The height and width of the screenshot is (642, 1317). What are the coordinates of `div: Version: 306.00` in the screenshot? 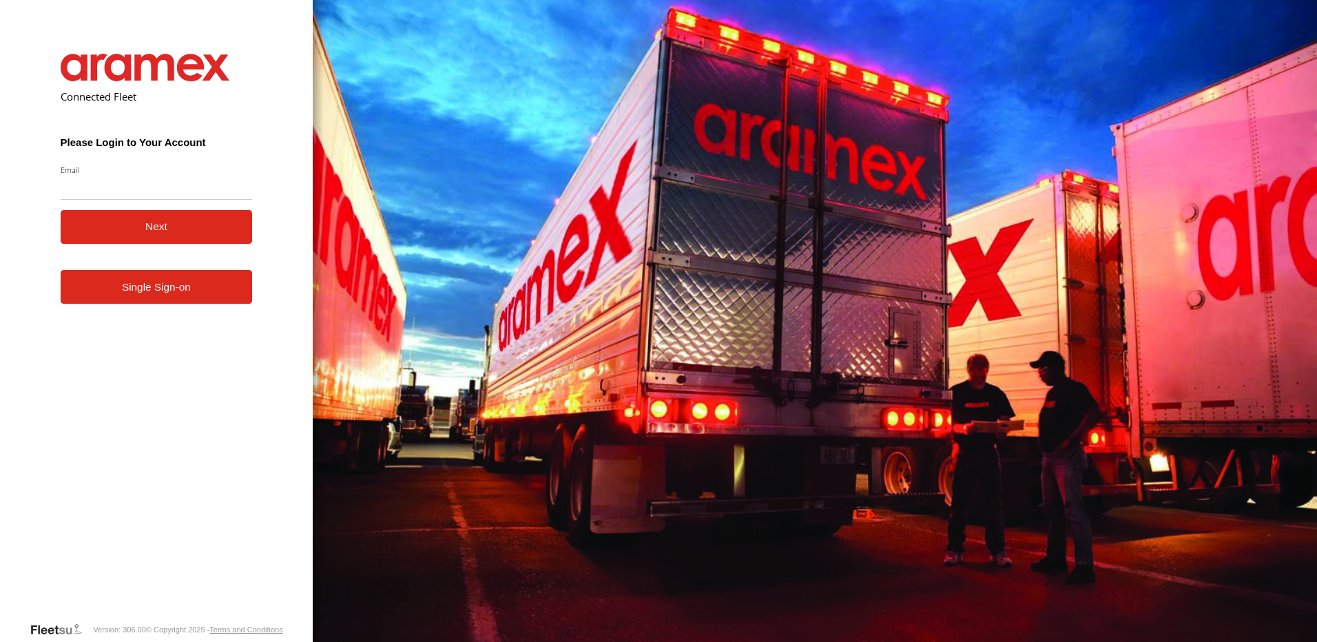 It's located at (119, 629).